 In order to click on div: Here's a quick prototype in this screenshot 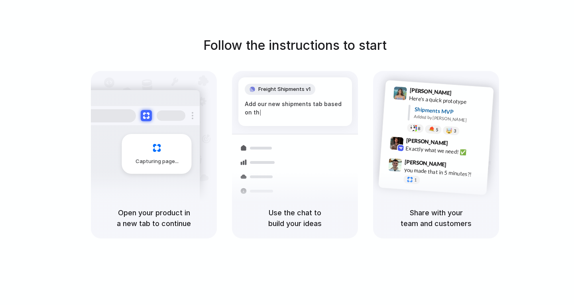, I will do `click(449, 101)`.